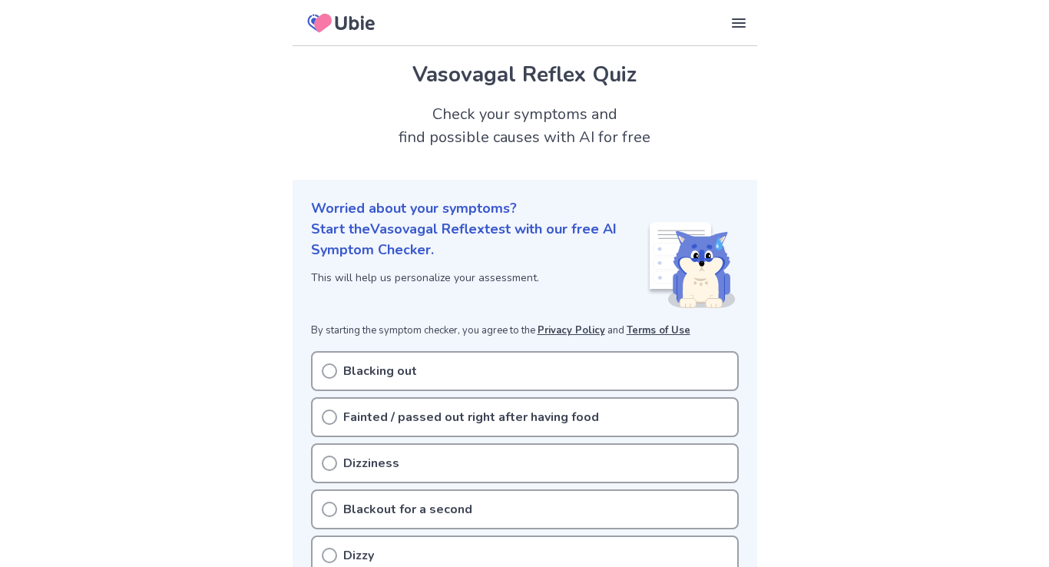  I want to click on a: Privacy Policy, so click(571, 330).